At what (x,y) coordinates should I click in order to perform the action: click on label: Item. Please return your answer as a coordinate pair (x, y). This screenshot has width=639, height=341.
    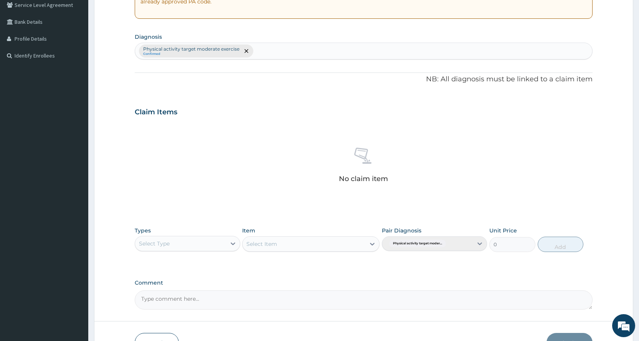
    Looking at the image, I should click on (249, 231).